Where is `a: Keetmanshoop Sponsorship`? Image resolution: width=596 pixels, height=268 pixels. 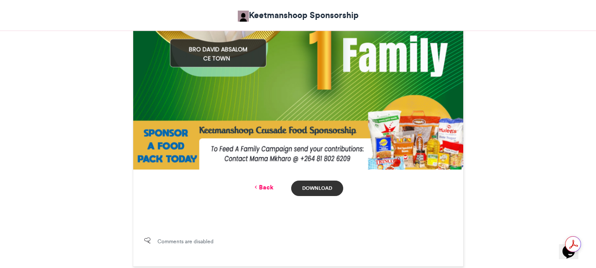 a: Keetmanshoop Sponsorship is located at coordinates (298, 15).